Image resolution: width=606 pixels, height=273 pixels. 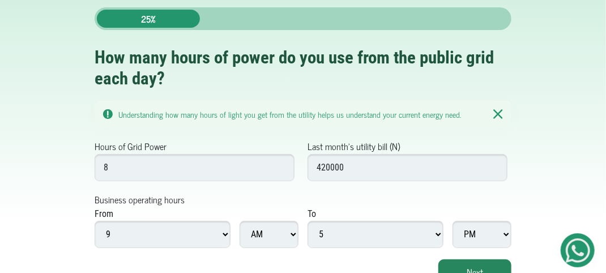 What do you see at coordinates (108, 114) in the screenshot?
I see `img: Notication Pane Caution Icon` at bounding box center [108, 114].